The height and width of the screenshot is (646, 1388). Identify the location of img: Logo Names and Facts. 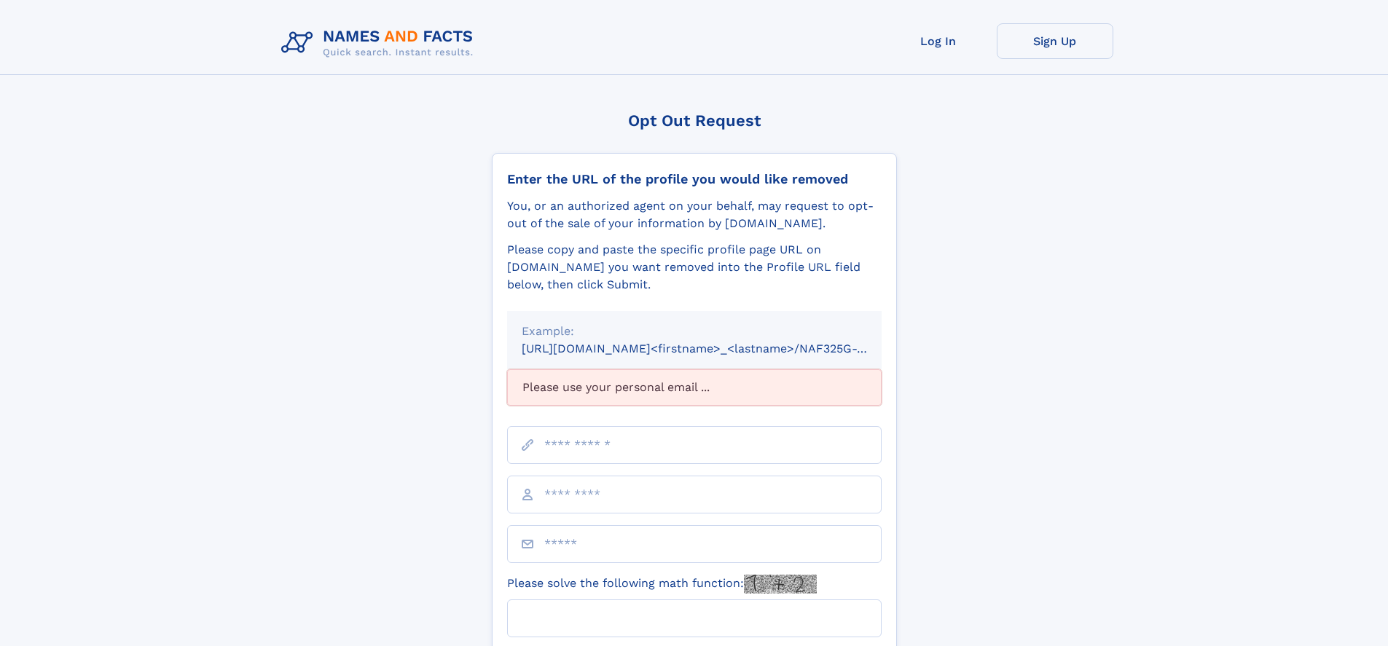
(380, 43).